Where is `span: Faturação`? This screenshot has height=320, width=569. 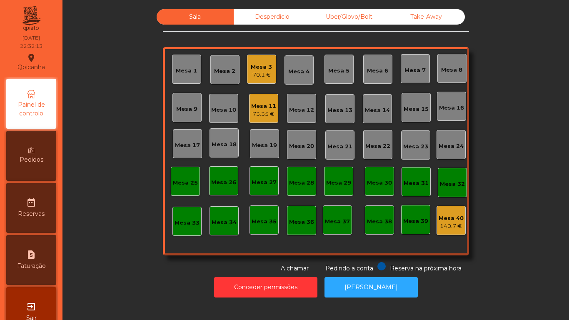 span: Faturação is located at coordinates (31, 266).